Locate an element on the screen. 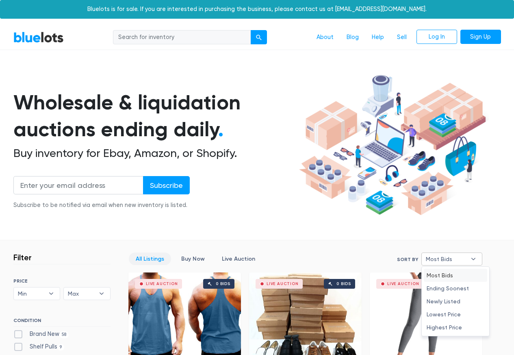  li: Highest Price is located at coordinates (456, 327).